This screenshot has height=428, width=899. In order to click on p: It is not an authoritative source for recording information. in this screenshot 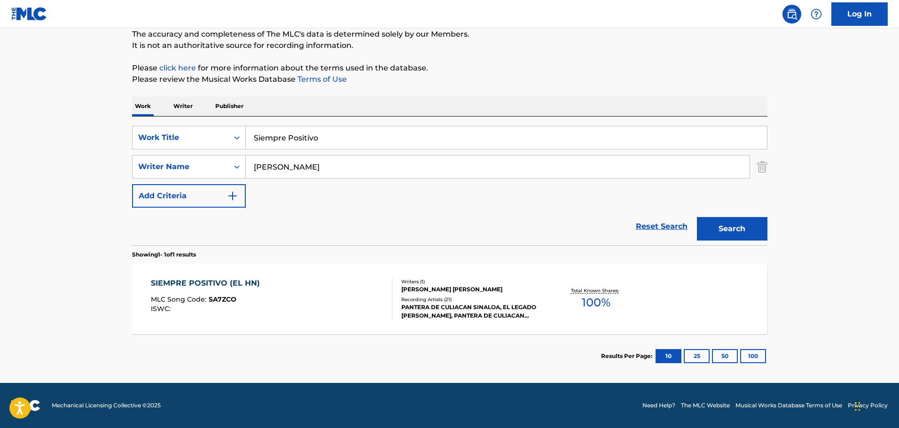, I will do `click(450, 46)`.